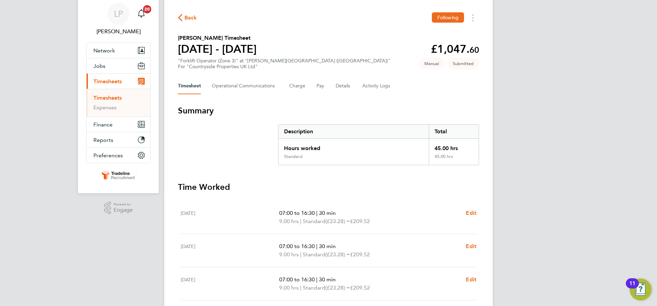  I want to click on span: Engage, so click(123, 210).